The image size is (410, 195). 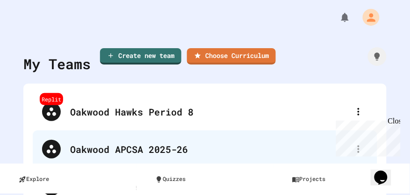 What do you see at coordinates (57, 64) in the screenshot?
I see `div: My Teams` at bounding box center [57, 64].